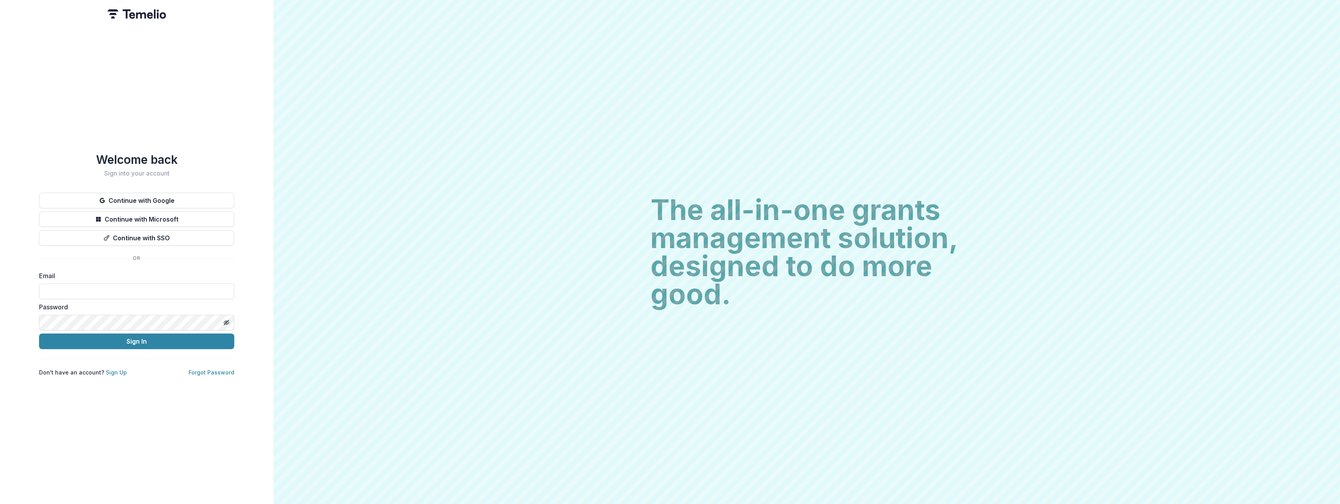 Image resolution: width=1340 pixels, height=504 pixels. What do you see at coordinates (137, 219) in the screenshot?
I see `button: Continue with Microsoft` at bounding box center [137, 219].